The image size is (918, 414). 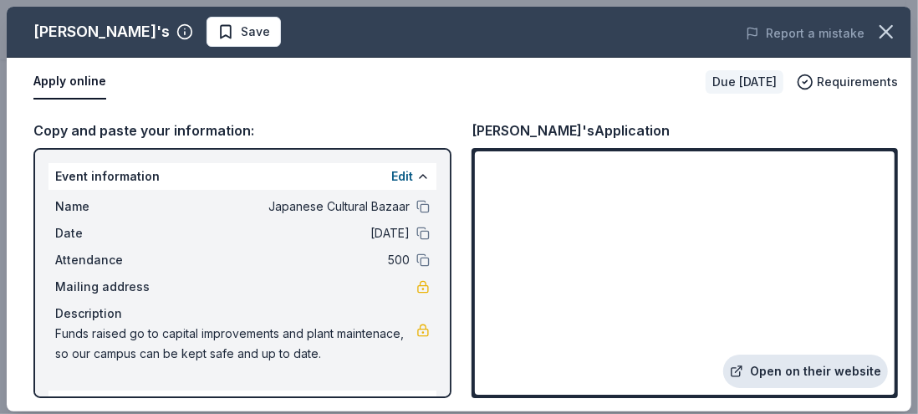 I want to click on button: Requirements, so click(x=847, y=82).